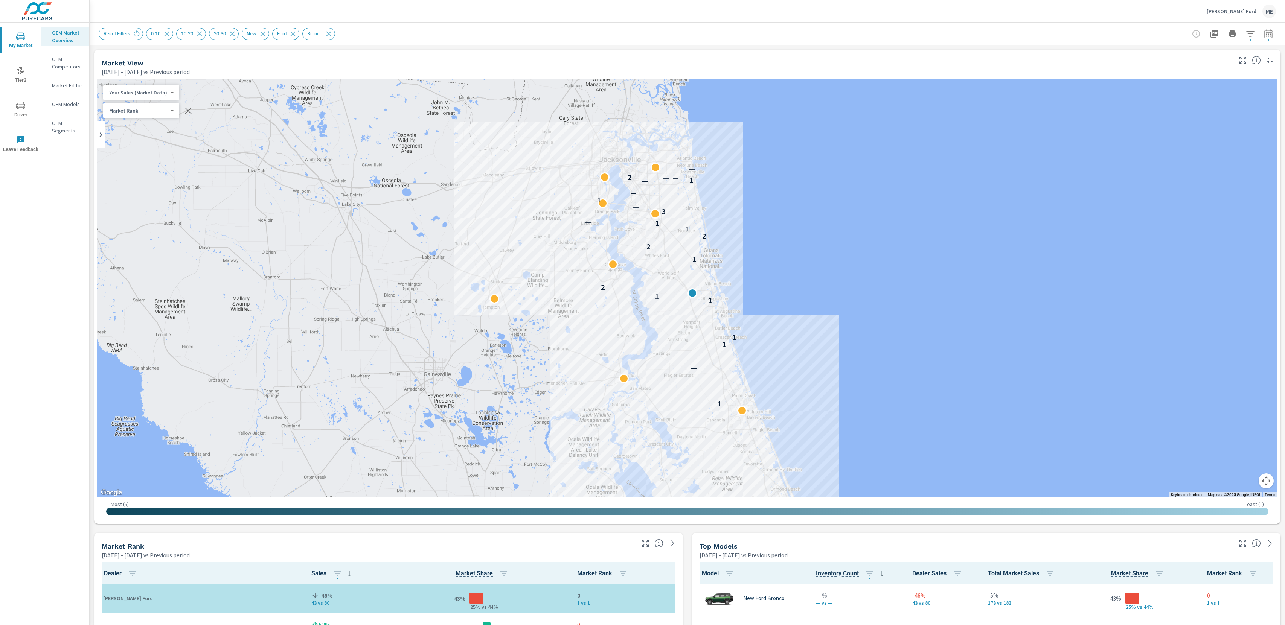  I want to click on span: Total Market Sales, so click(1022, 574).